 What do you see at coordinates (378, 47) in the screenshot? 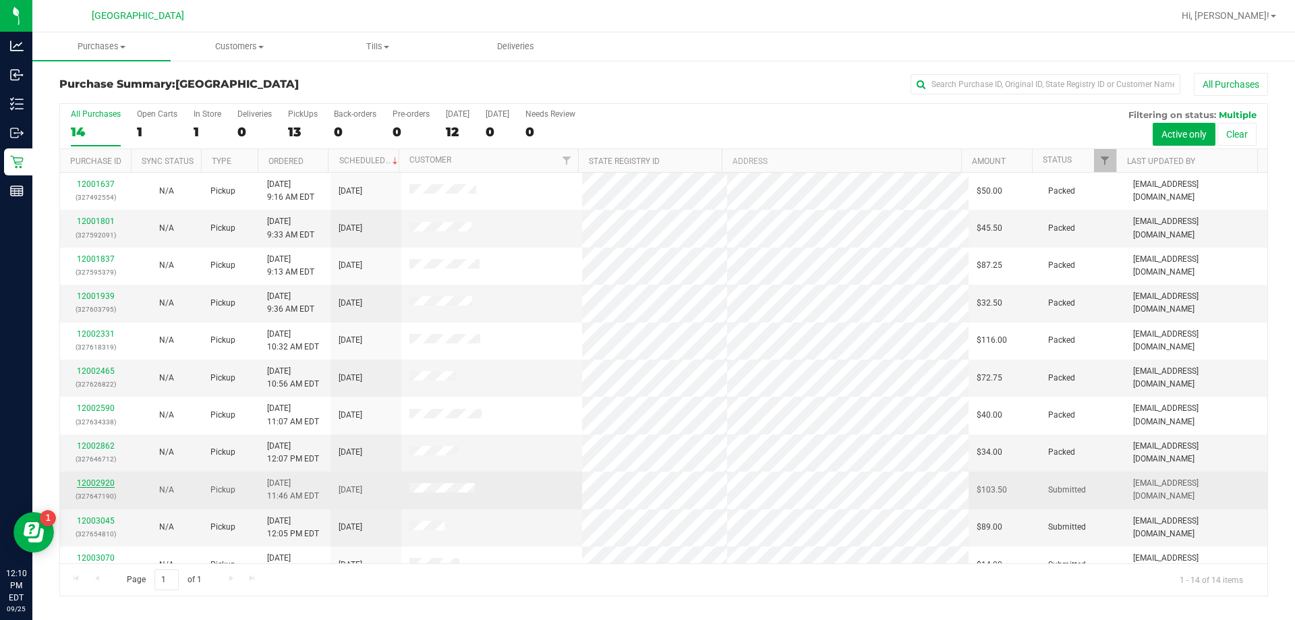
I see `span: Tills` at bounding box center [378, 47].